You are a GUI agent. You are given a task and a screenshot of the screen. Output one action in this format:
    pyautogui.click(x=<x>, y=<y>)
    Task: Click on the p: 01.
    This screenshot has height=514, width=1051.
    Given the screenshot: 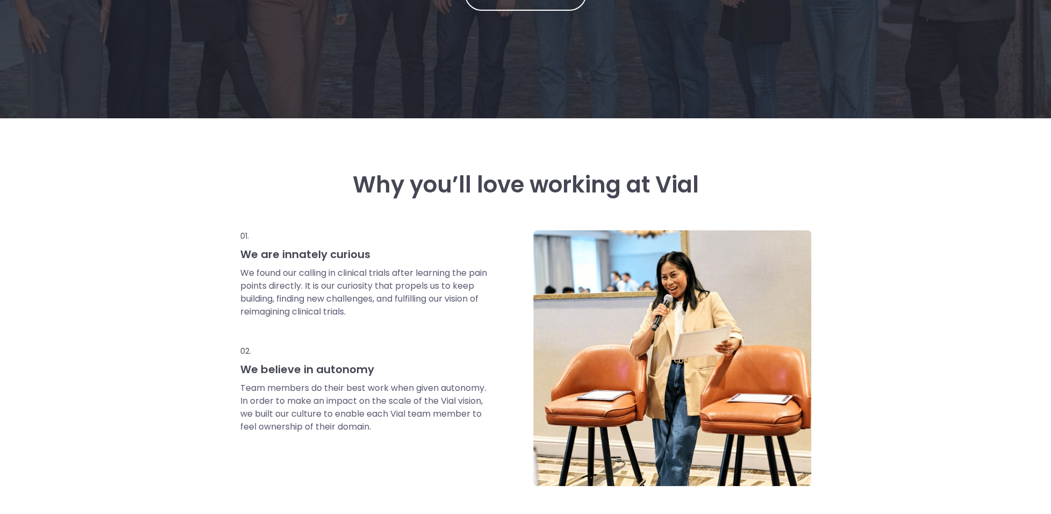 What is the action you would take?
    pyautogui.click(x=365, y=236)
    